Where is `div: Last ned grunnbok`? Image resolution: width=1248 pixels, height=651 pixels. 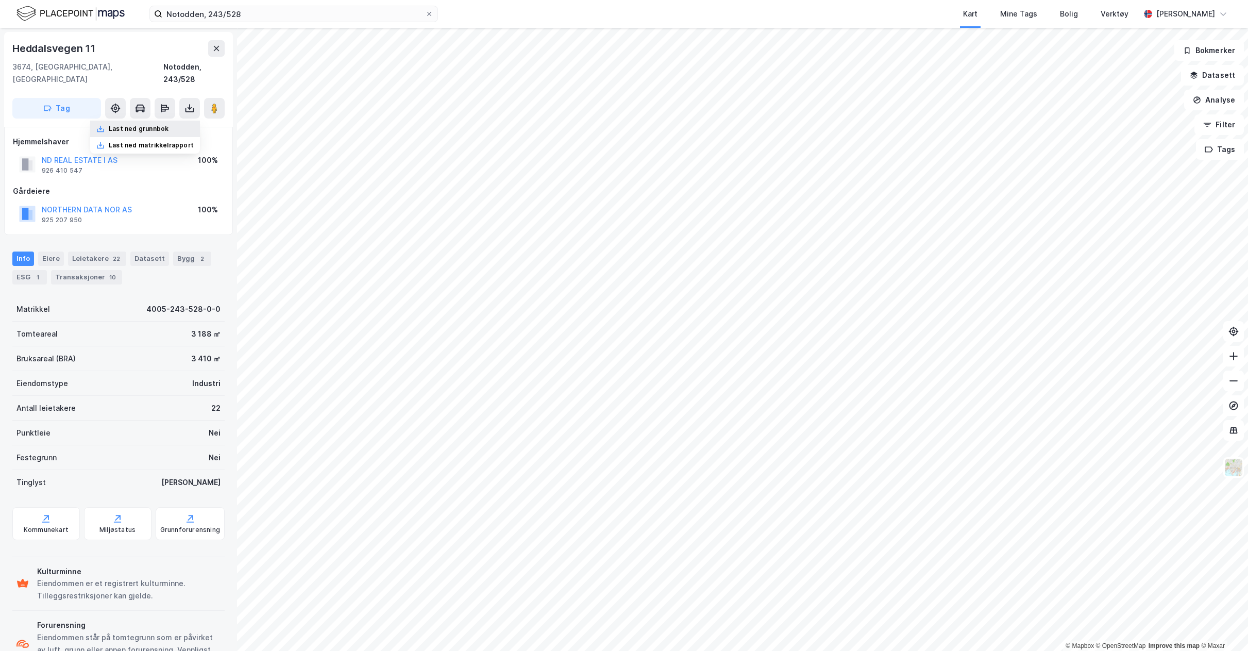 div: Last ned grunnbok is located at coordinates (139, 129).